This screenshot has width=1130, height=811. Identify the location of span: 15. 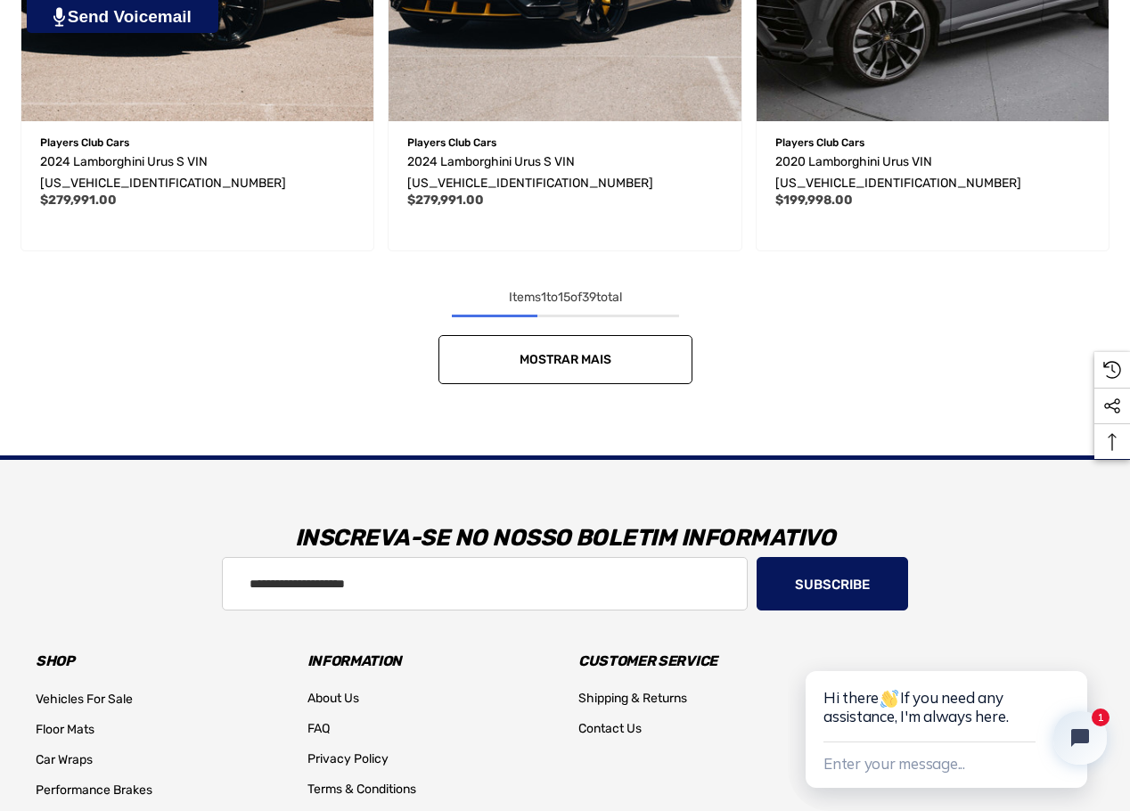
(564, 297).